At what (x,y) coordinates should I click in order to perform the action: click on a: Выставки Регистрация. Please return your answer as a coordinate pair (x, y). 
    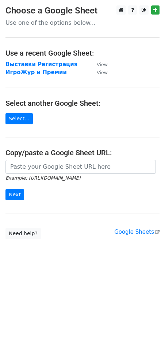
    Looking at the image, I should click on (41, 64).